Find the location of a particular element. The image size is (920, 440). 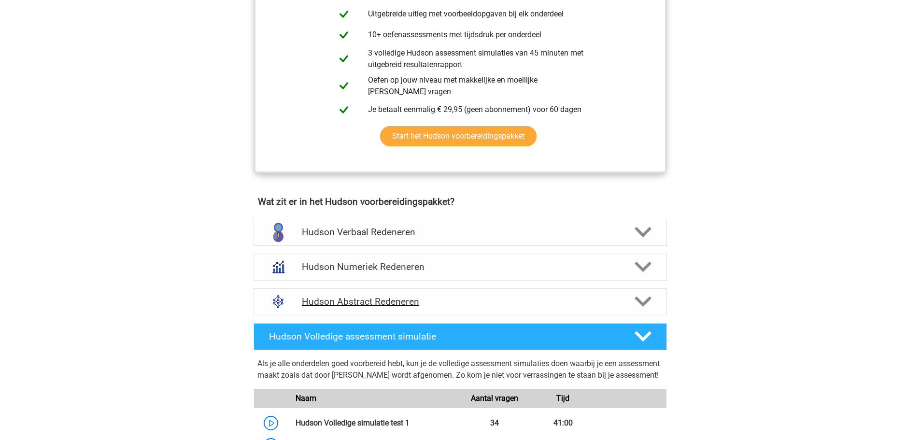

h4: Hudson Volledige assessment simulatie is located at coordinates (444, 336).